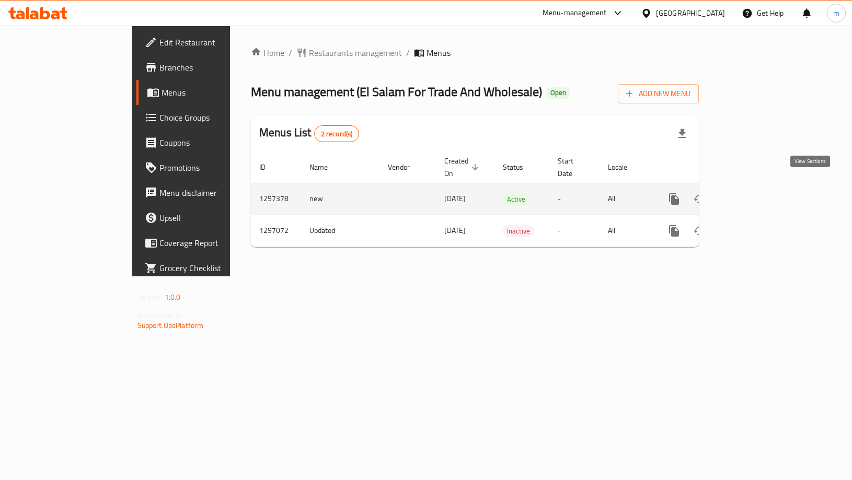 This screenshot has width=852, height=480. I want to click on span: Status, so click(519, 167).